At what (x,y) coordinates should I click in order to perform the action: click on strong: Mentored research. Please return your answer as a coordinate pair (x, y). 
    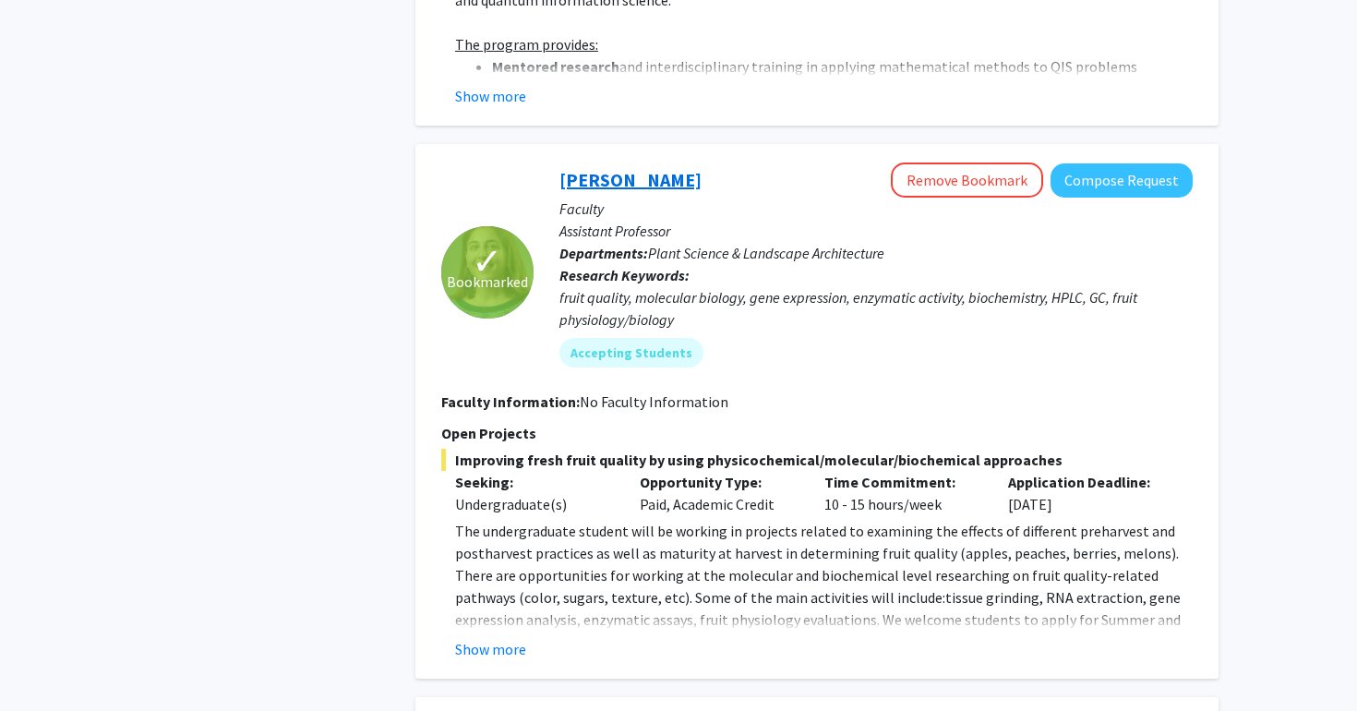
    Looking at the image, I should click on (556, 66).